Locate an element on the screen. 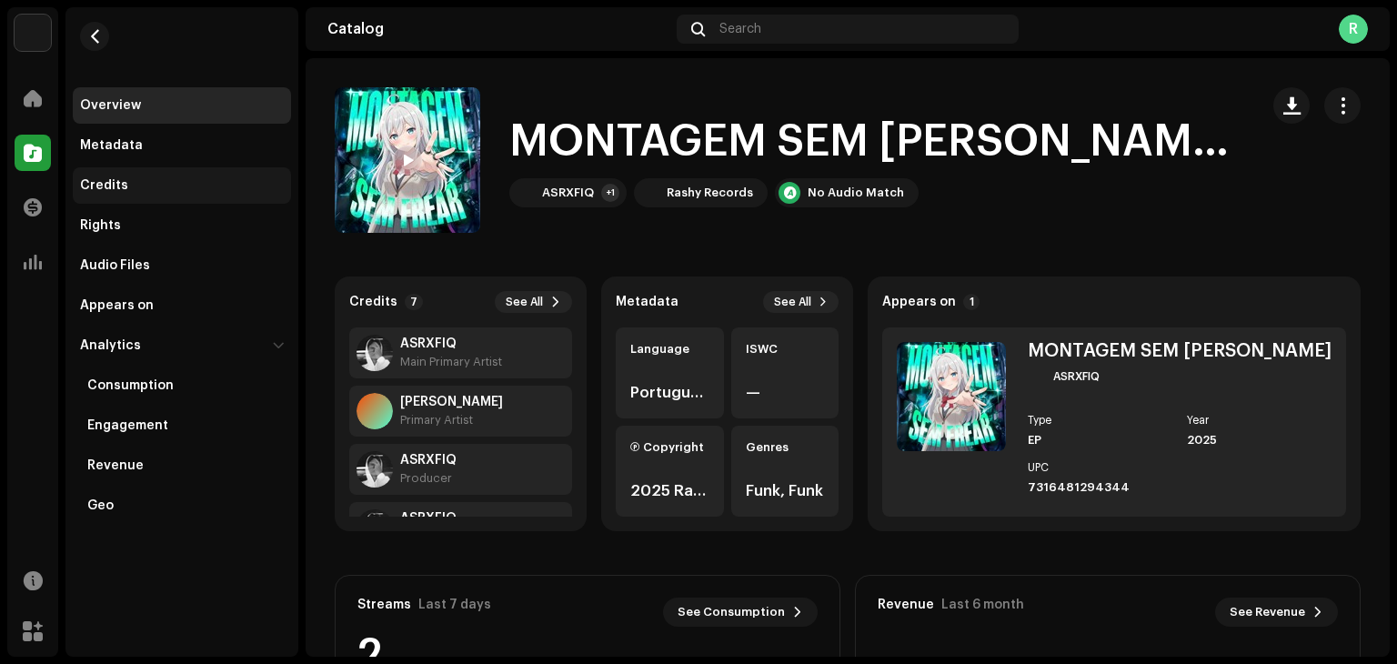 The height and width of the screenshot is (664, 1397). div: Rights is located at coordinates (100, 225).